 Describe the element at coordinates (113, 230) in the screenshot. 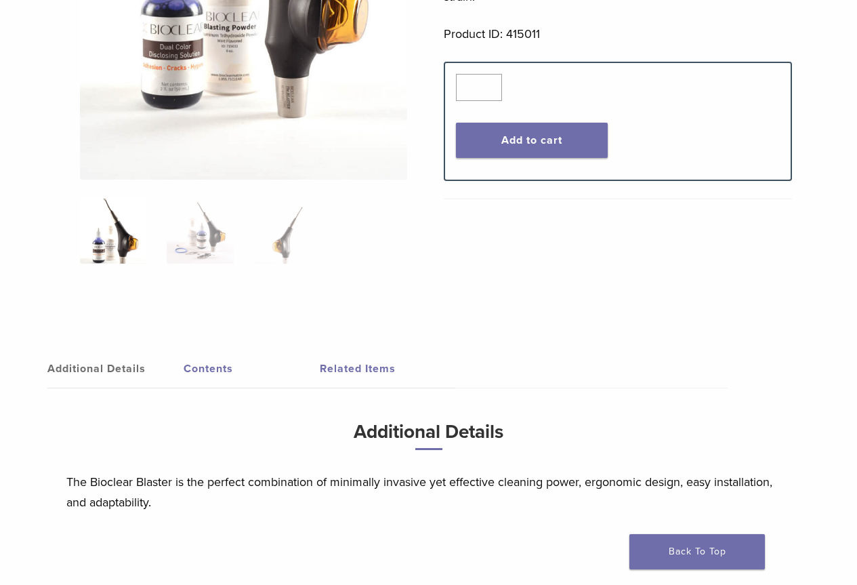

I see `img: Bioclear-Blaster-Kit-Simplified-1-e1548850725122-324x324.jpg` at that location.